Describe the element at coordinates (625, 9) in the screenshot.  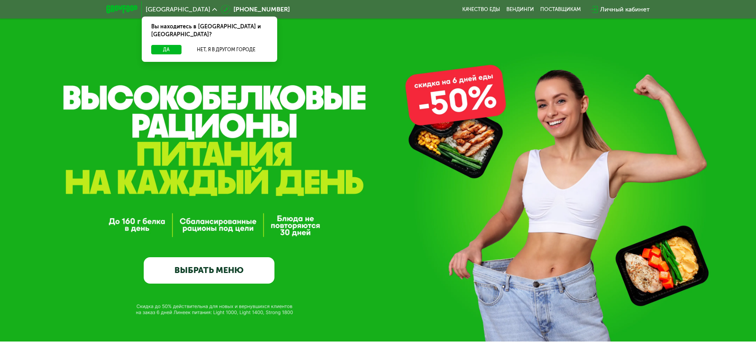
I see `div: Личный кабинет` at that location.